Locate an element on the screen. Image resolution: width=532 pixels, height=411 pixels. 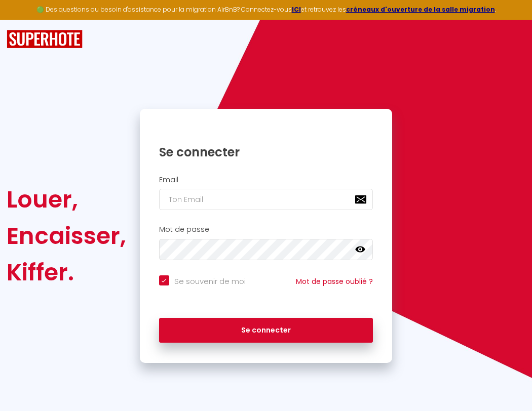
a: ICI is located at coordinates (296, 9).